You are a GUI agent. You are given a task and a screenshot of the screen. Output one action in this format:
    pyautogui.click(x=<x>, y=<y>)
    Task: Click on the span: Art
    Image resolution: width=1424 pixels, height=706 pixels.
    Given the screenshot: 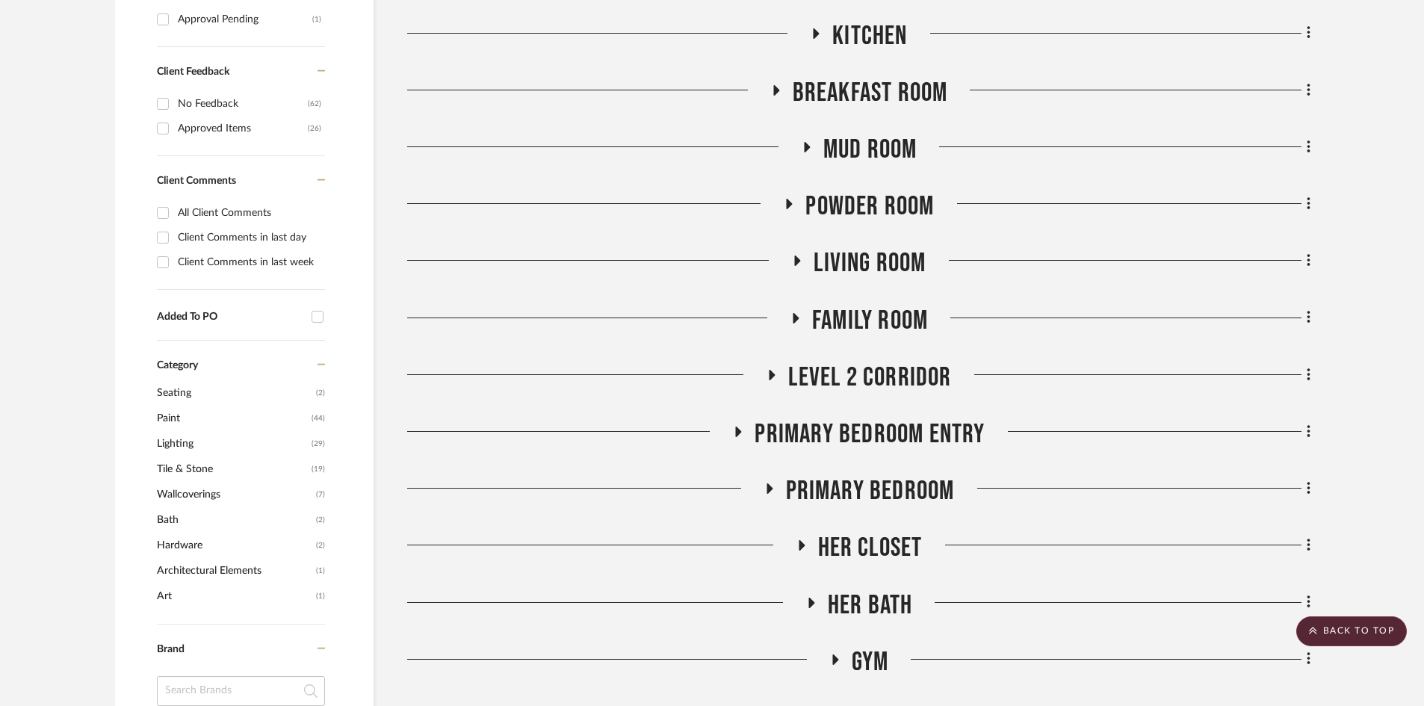 What is the action you would take?
    pyautogui.click(x=235, y=596)
    